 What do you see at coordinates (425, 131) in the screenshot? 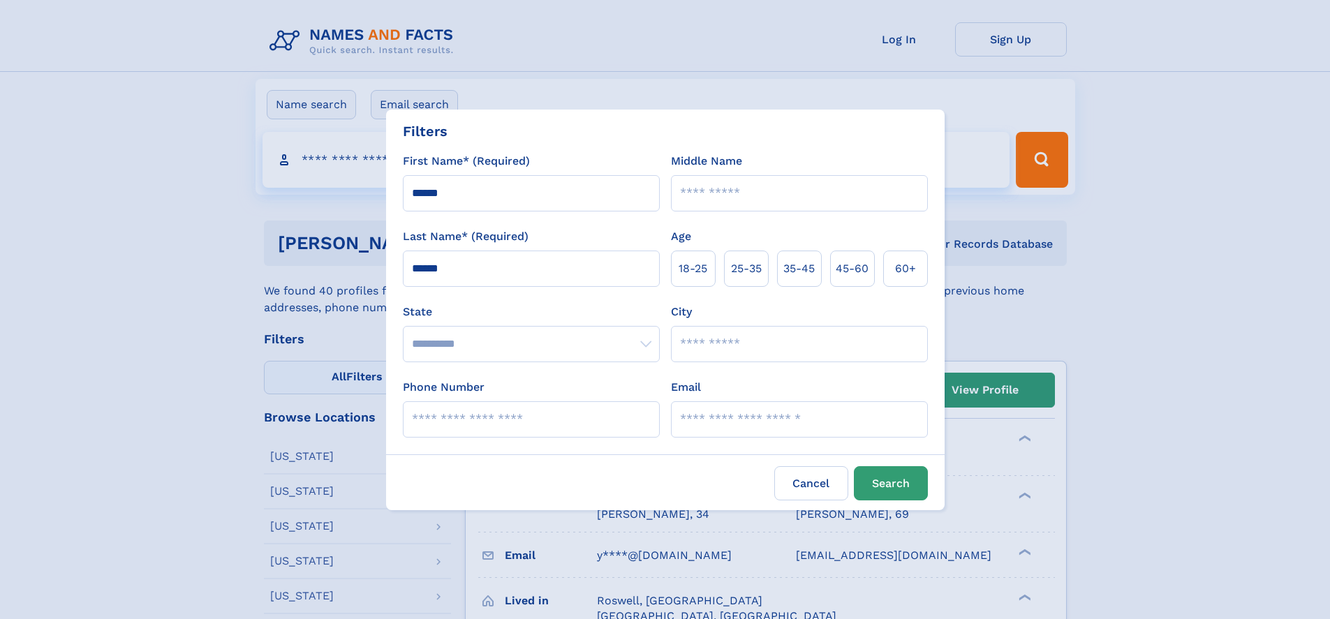
I see `div: Filters` at bounding box center [425, 131].